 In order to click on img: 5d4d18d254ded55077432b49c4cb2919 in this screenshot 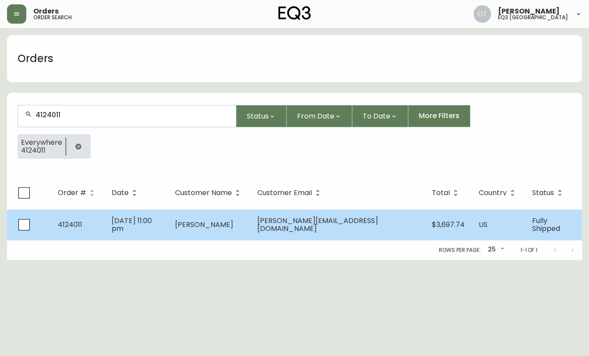, I will do `click(482, 14)`.